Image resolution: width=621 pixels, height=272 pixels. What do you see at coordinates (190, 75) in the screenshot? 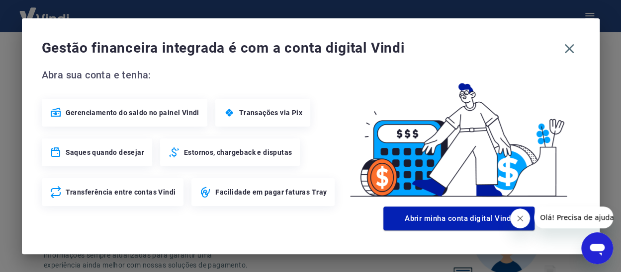
I see `span: Abra sua conta e tenha:` at bounding box center [190, 75].